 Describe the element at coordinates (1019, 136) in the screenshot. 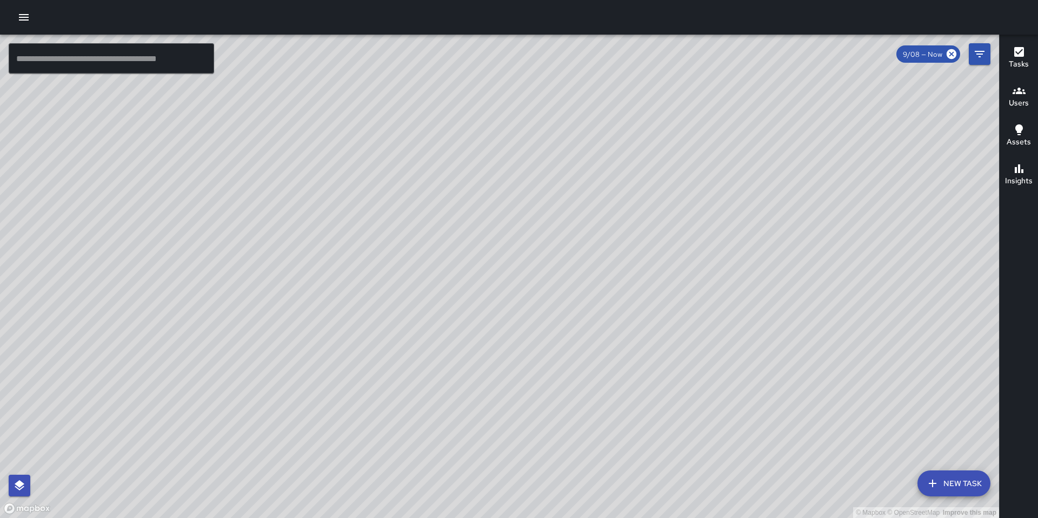

I see `button: Assets` at that location.